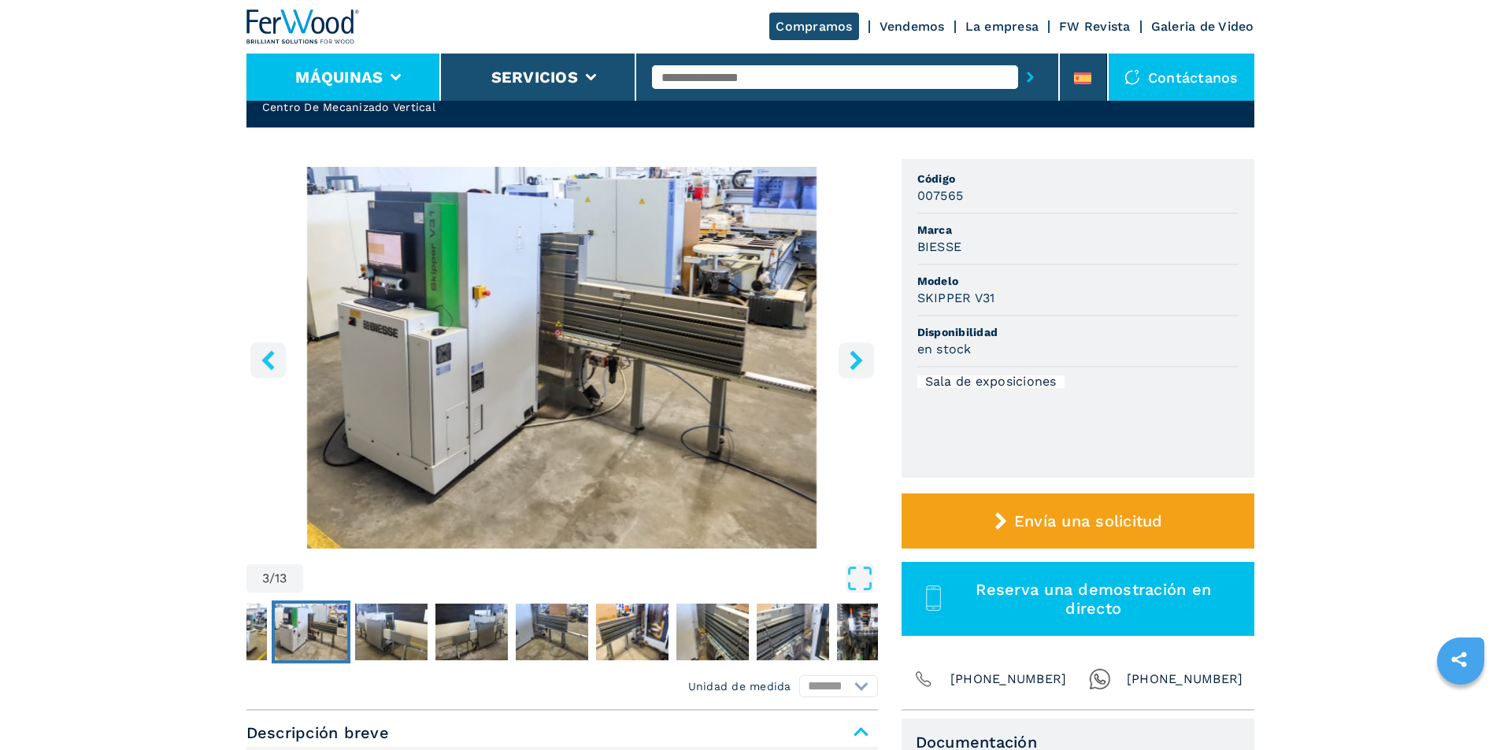 The width and height of the screenshot is (1500, 750). I want to click on div: Contáctanos, so click(1181, 77).